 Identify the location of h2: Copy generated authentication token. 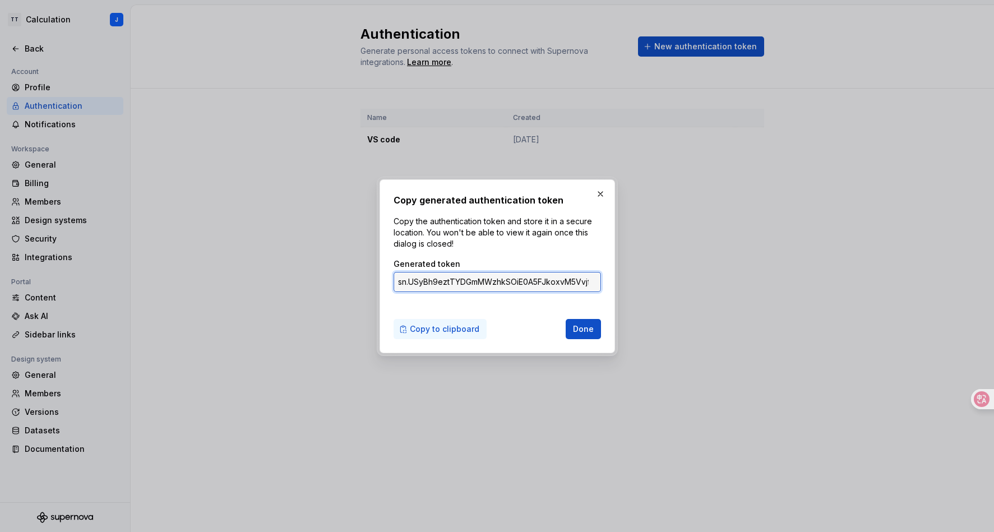
(497, 200).